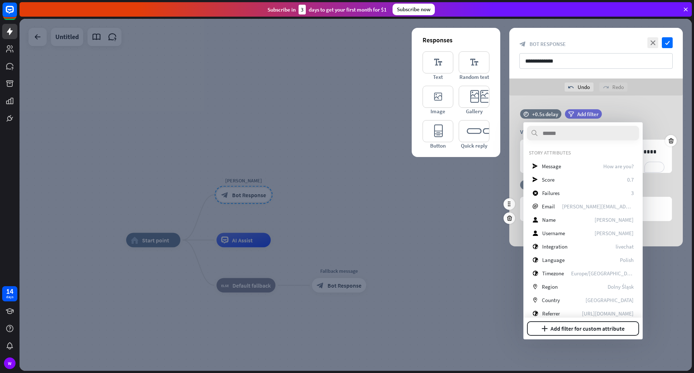 The image size is (694, 373). What do you see at coordinates (302, 9) in the screenshot?
I see `div: 3` at bounding box center [302, 9].